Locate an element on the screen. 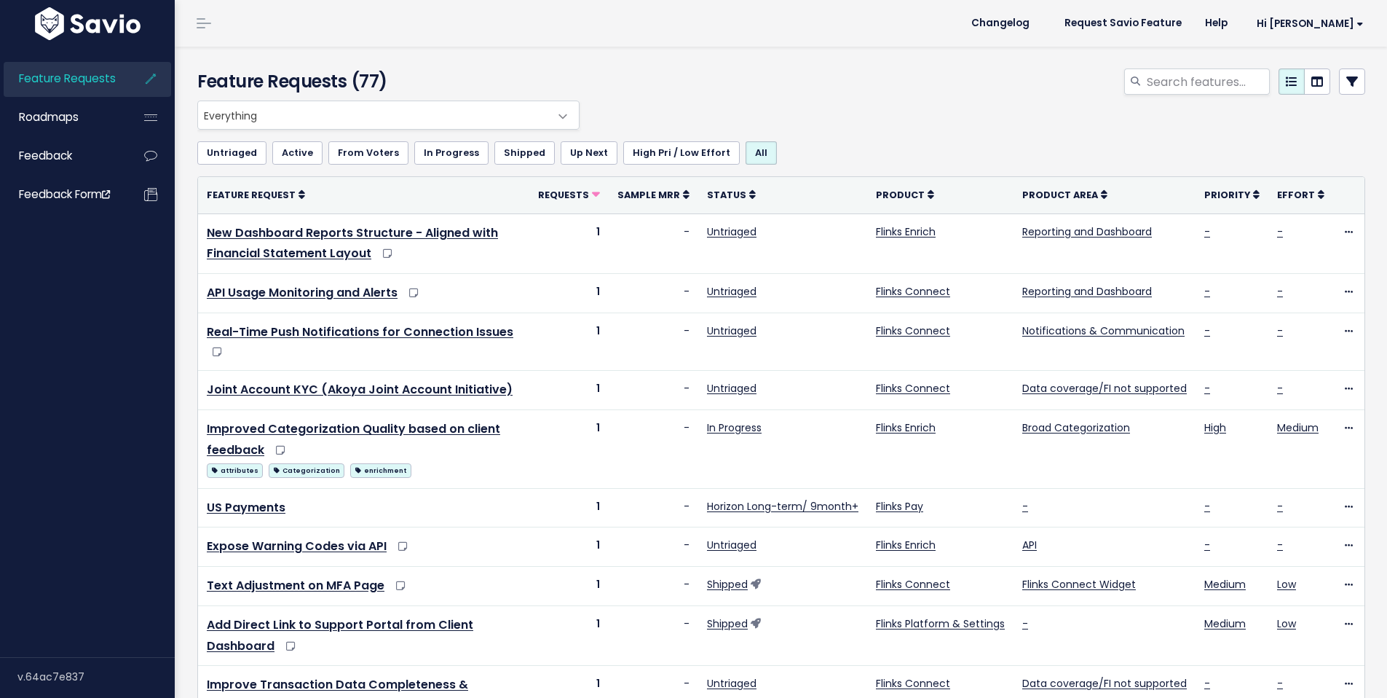 Image resolution: width=1387 pixels, height=698 pixels. span: Feature Requests is located at coordinates (67, 78).